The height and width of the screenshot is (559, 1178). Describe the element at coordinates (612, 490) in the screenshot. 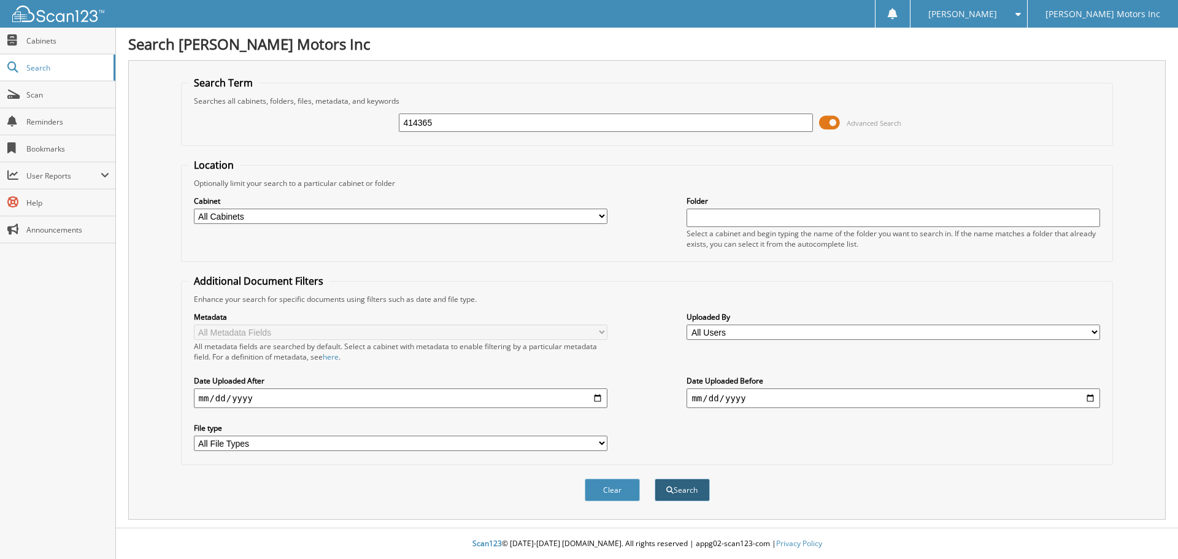

I see `button: Clear` at that location.